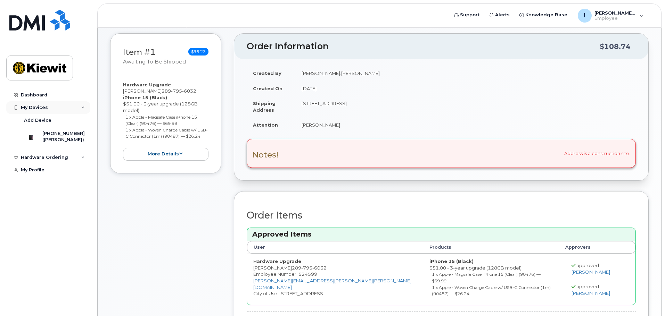  I want to click on span: $96.23, so click(198, 52).